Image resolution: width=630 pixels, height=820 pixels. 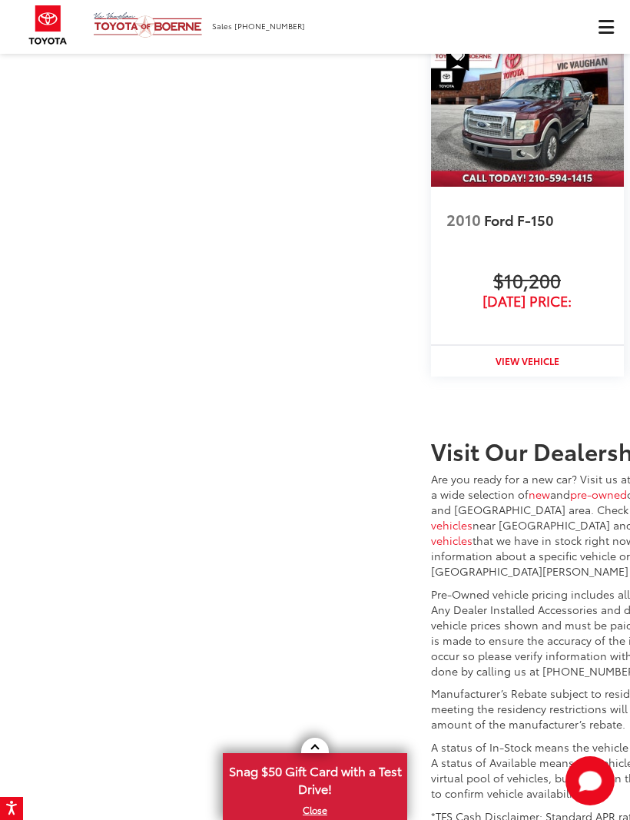 What do you see at coordinates (527, 361) in the screenshot?
I see `a: View Vehicle` at bounding box center [527, 361].